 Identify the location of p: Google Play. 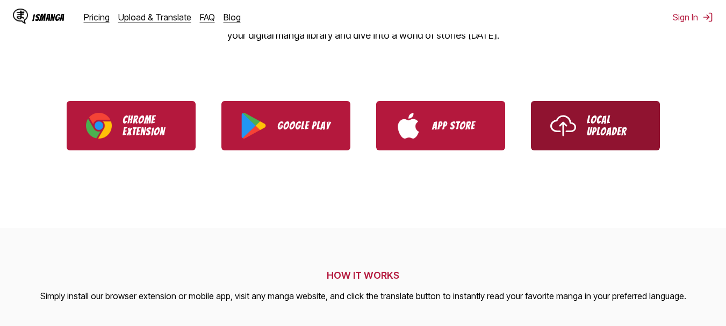
(304, 126).